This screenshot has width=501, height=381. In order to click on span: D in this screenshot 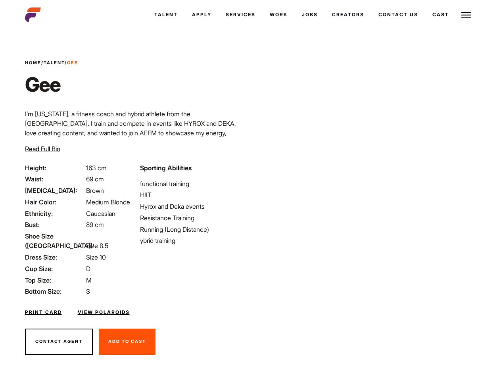, I will do `click(88, 268)`.